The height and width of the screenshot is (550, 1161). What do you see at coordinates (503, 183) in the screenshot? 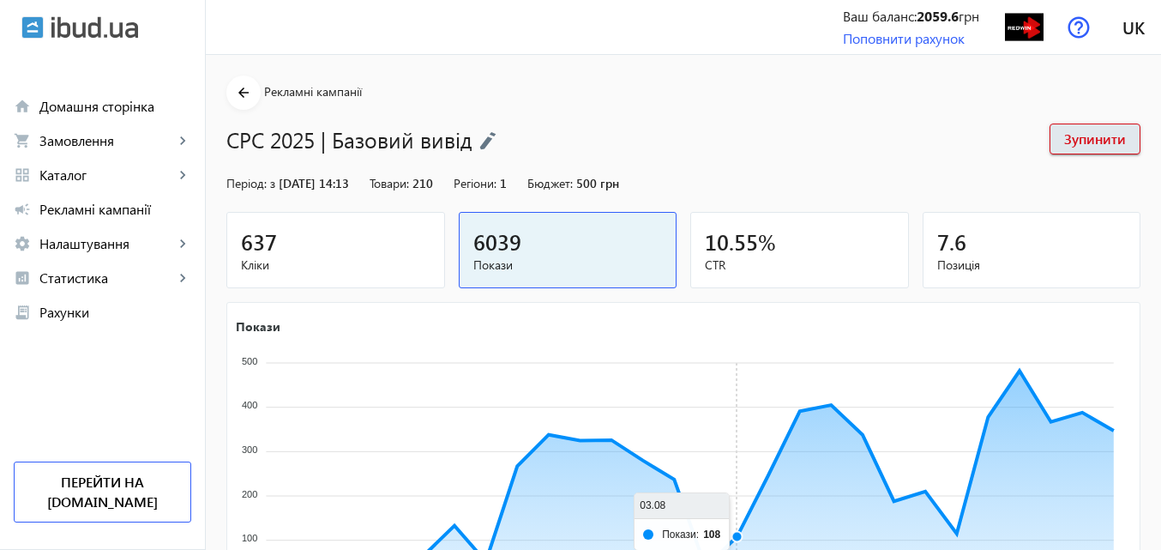
I see `span: 1` at bounding box center [503, 183].